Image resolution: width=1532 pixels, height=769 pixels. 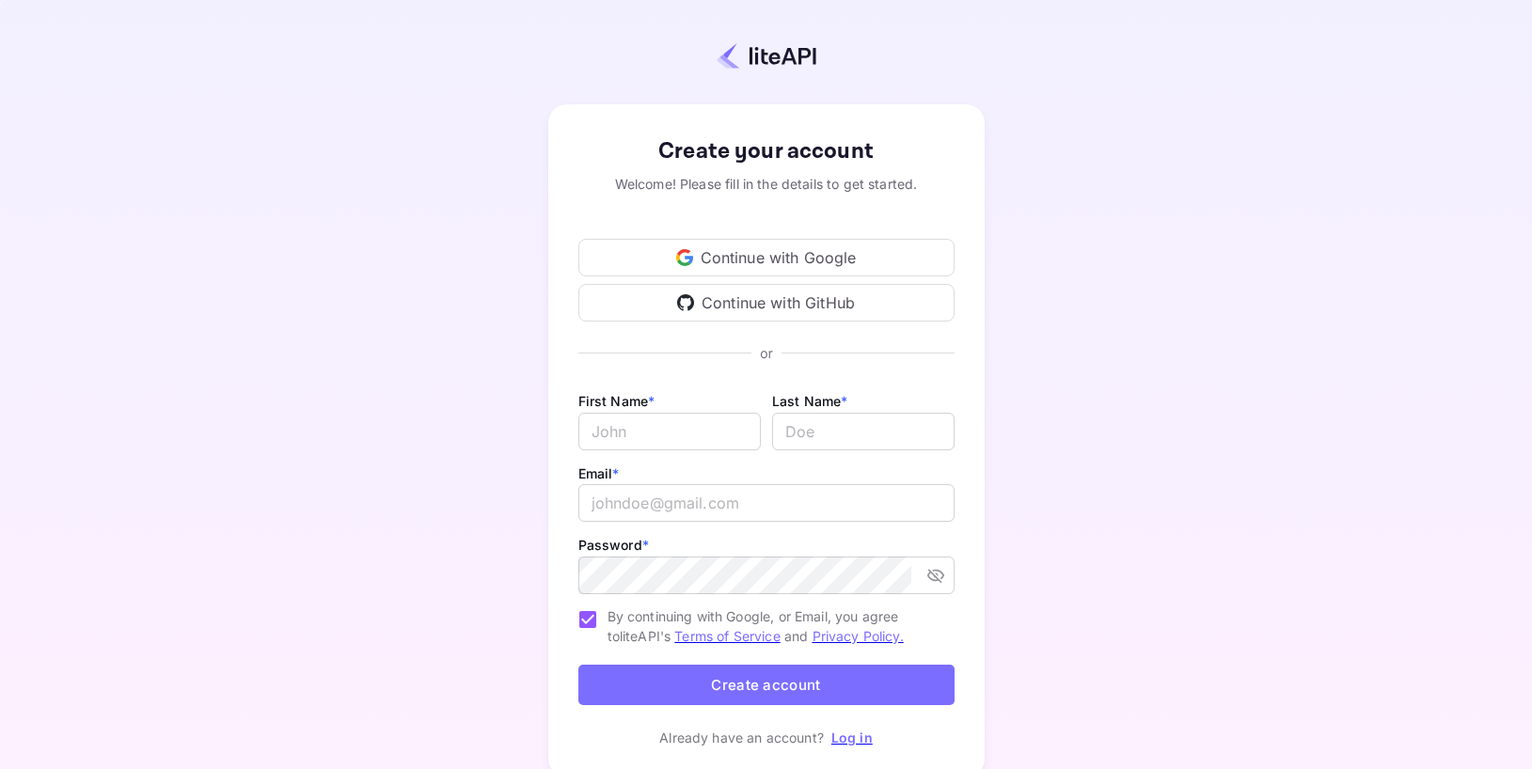 What do you see at coordinates (766, 258) in the screenshot?
I see `div: Continue with Google` at bounding box center [766, 258].